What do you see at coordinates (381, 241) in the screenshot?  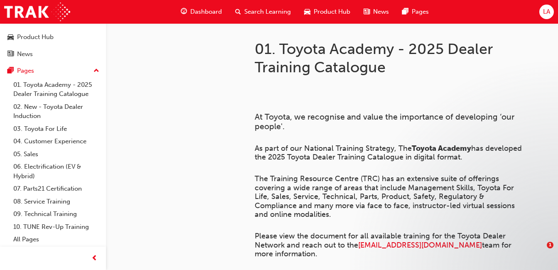 I see `span: Please view the document for all available training for the Toyota Dealer Network and reach out t...` at bounding box center [381, 241].